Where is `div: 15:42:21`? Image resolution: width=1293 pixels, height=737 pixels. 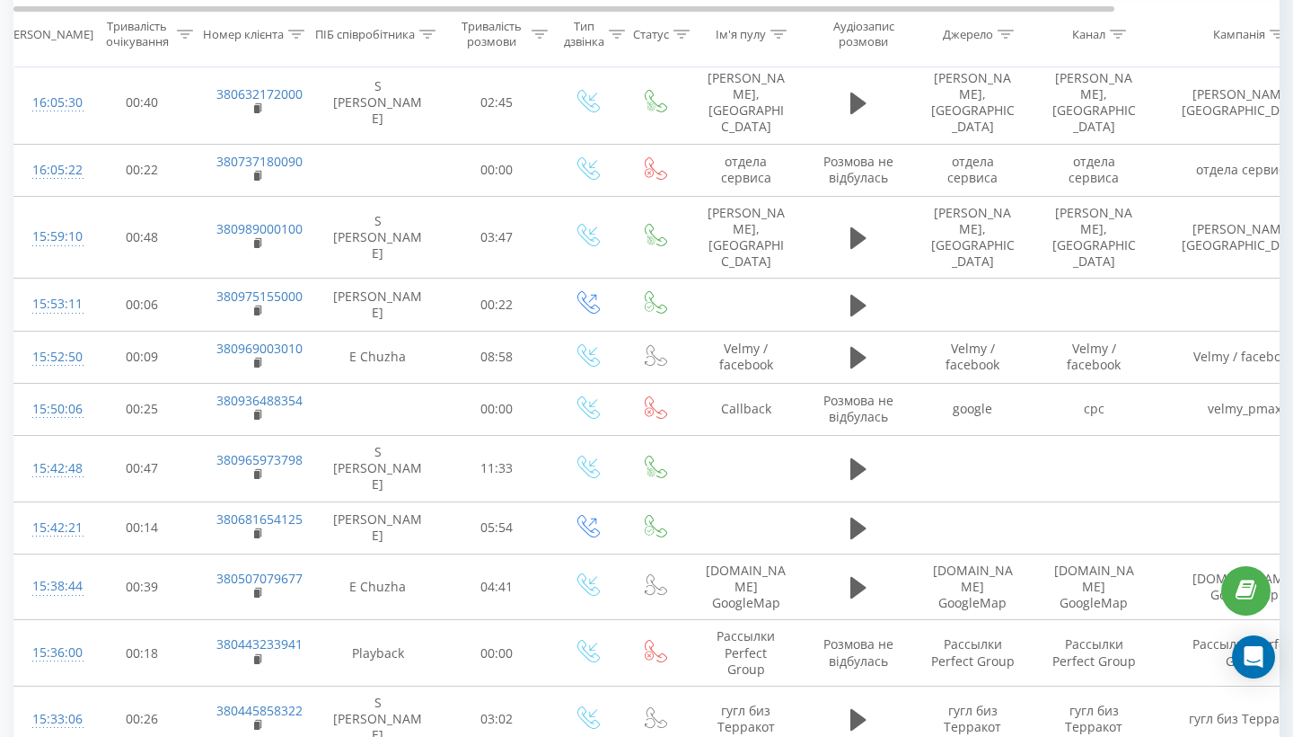
div: 15:42:21 is located at coordinates (50, 527).